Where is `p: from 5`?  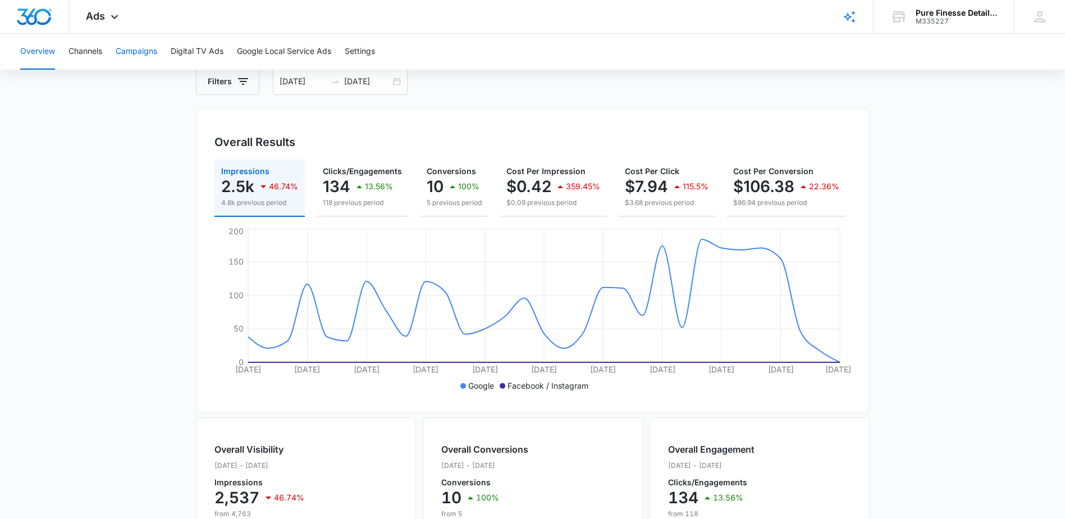 p: from 5 is located at coordinates (484, 513).